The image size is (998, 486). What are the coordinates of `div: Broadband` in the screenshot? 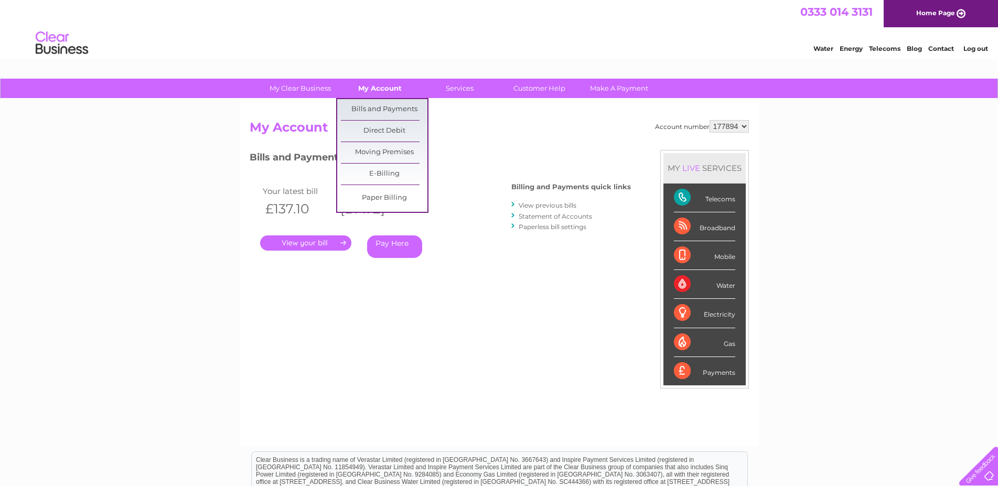 It's located at (704, 226).